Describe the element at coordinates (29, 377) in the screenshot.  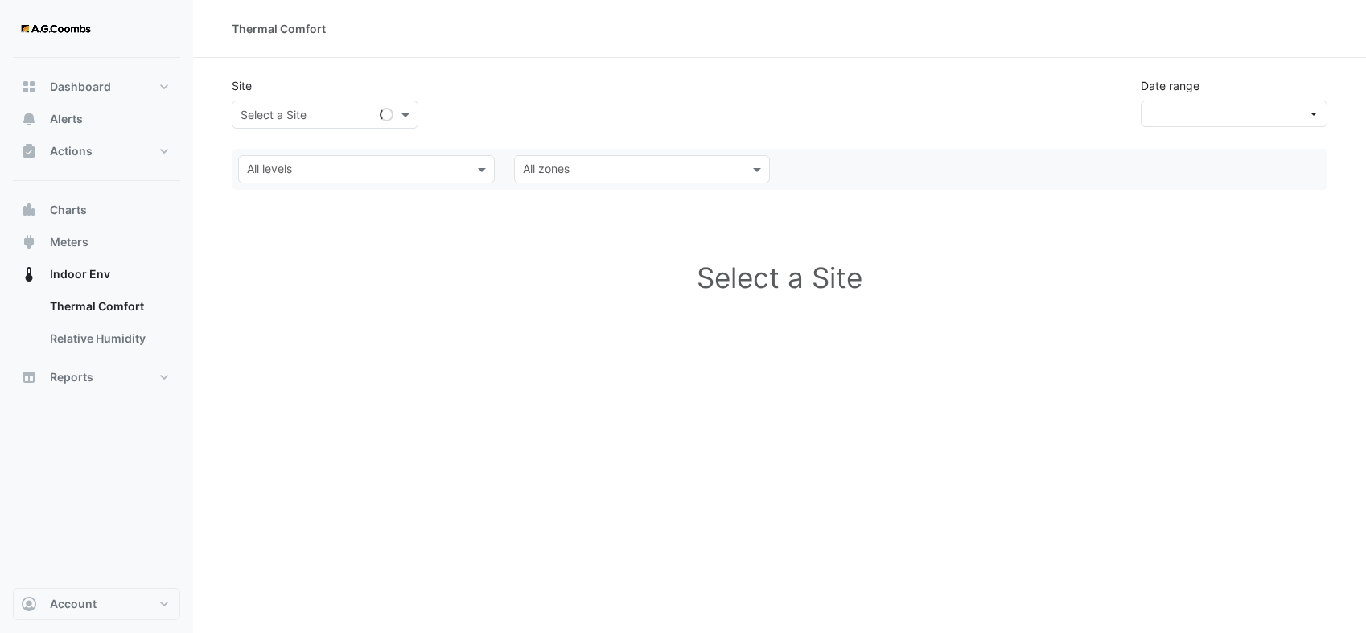
I see `app-icon: Reports` at that location.